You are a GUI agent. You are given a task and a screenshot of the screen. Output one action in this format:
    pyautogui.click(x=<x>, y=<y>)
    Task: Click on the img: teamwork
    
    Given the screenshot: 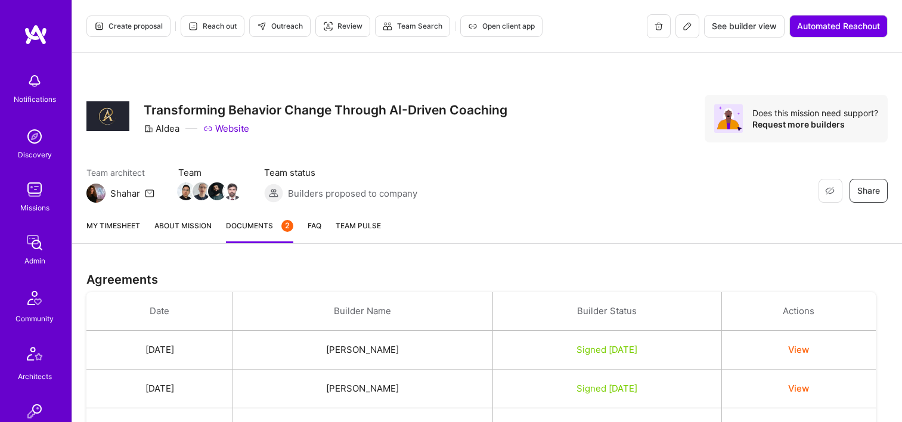 What is the action you would take?
    pyautogui.click(x=35, y=190)
    